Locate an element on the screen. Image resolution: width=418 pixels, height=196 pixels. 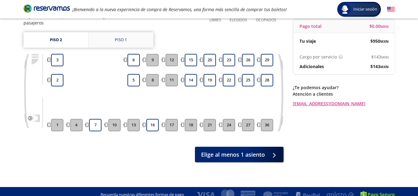
em: ¡Bienvenido a la nueva experiencia de compra de Reservamos, una forma más sencilla de comprar tus... is located at coordinates (179, 9).